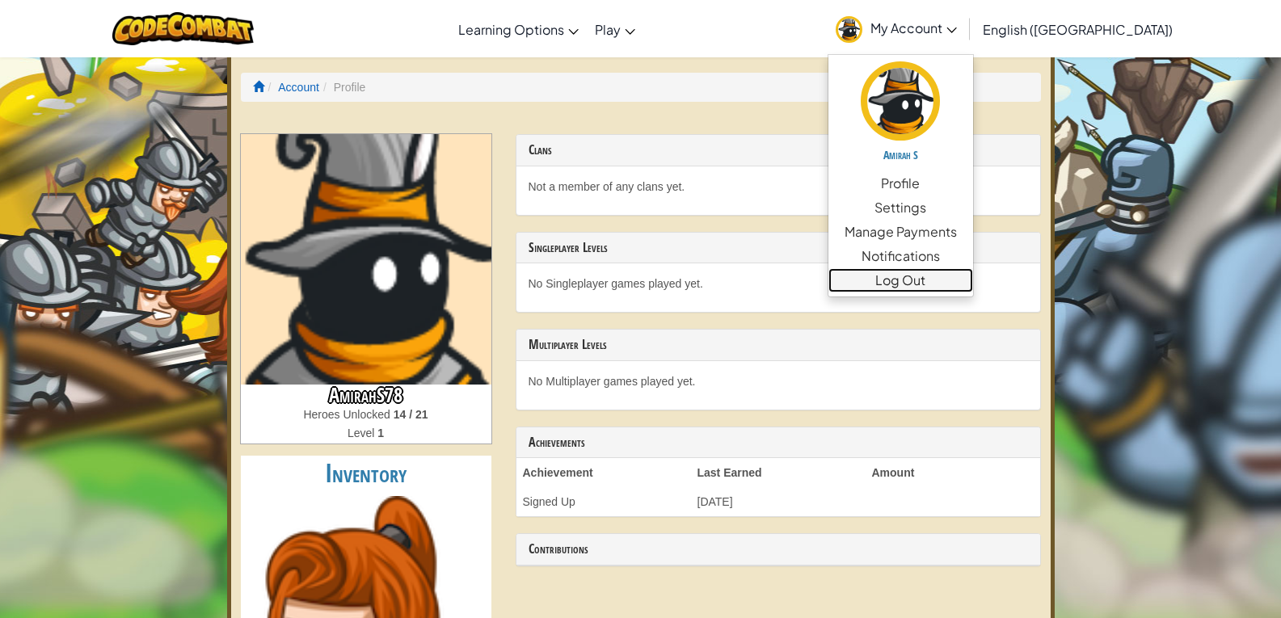  I want to click on h3: Contributions, so click(778, 550).